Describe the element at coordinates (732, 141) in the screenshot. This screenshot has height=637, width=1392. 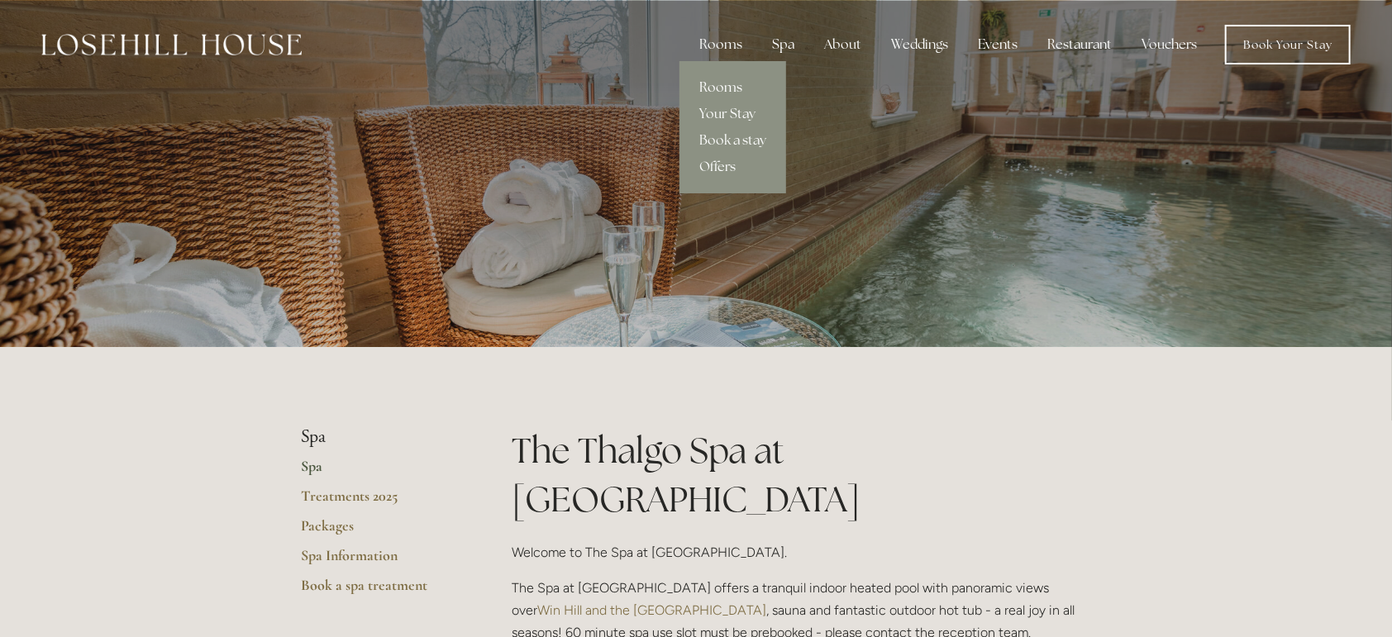
I see `a: Book a stay` at that location.